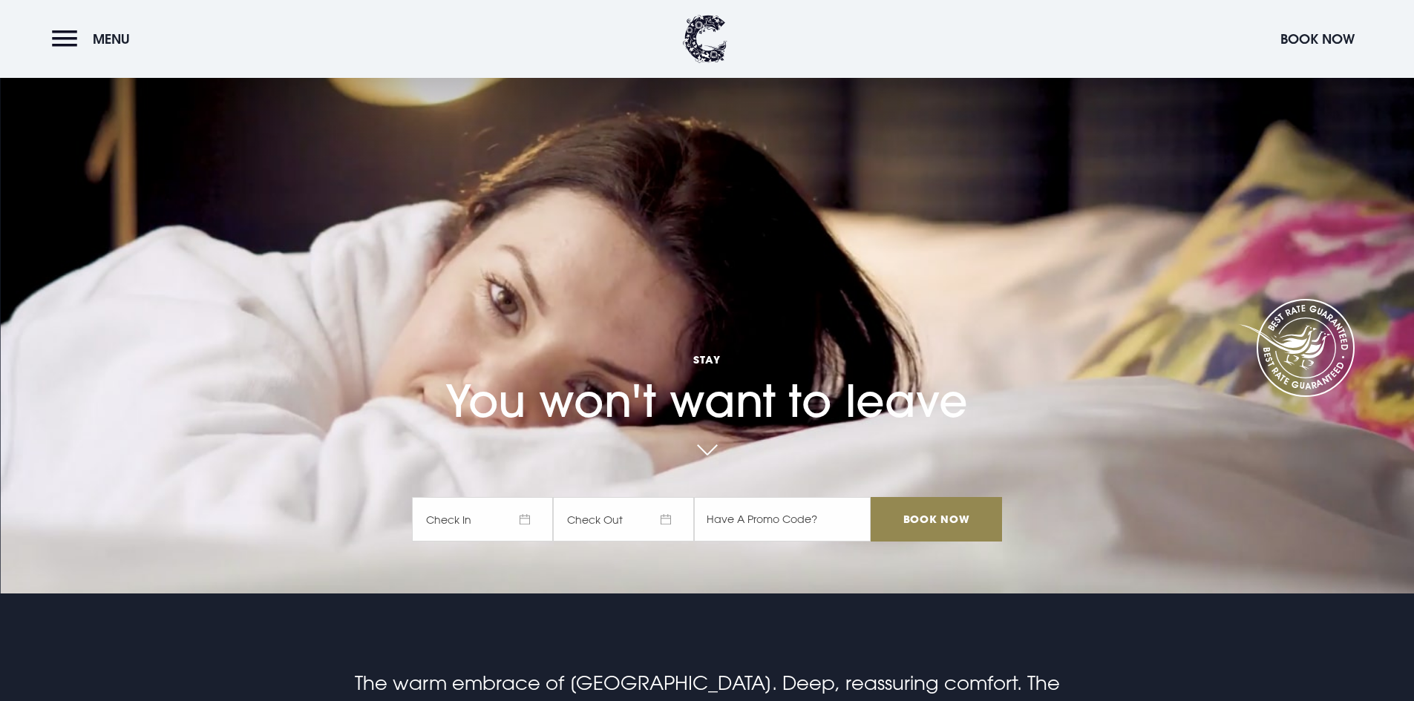 The width and height of the screenshot is (1414, 701). What do you see at coordinates (707, 367) in the screenshot?
I see `h1: You won't want to leave` at bounding box center [707, 367].